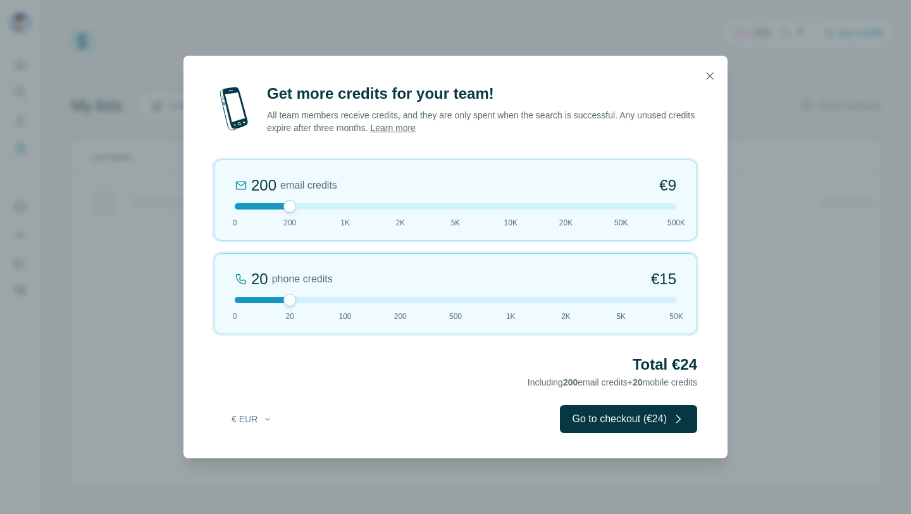  Describe the element at coordinates (628, 419) in the screenshot. I see `button: Go to checkout (€24)` at that location.